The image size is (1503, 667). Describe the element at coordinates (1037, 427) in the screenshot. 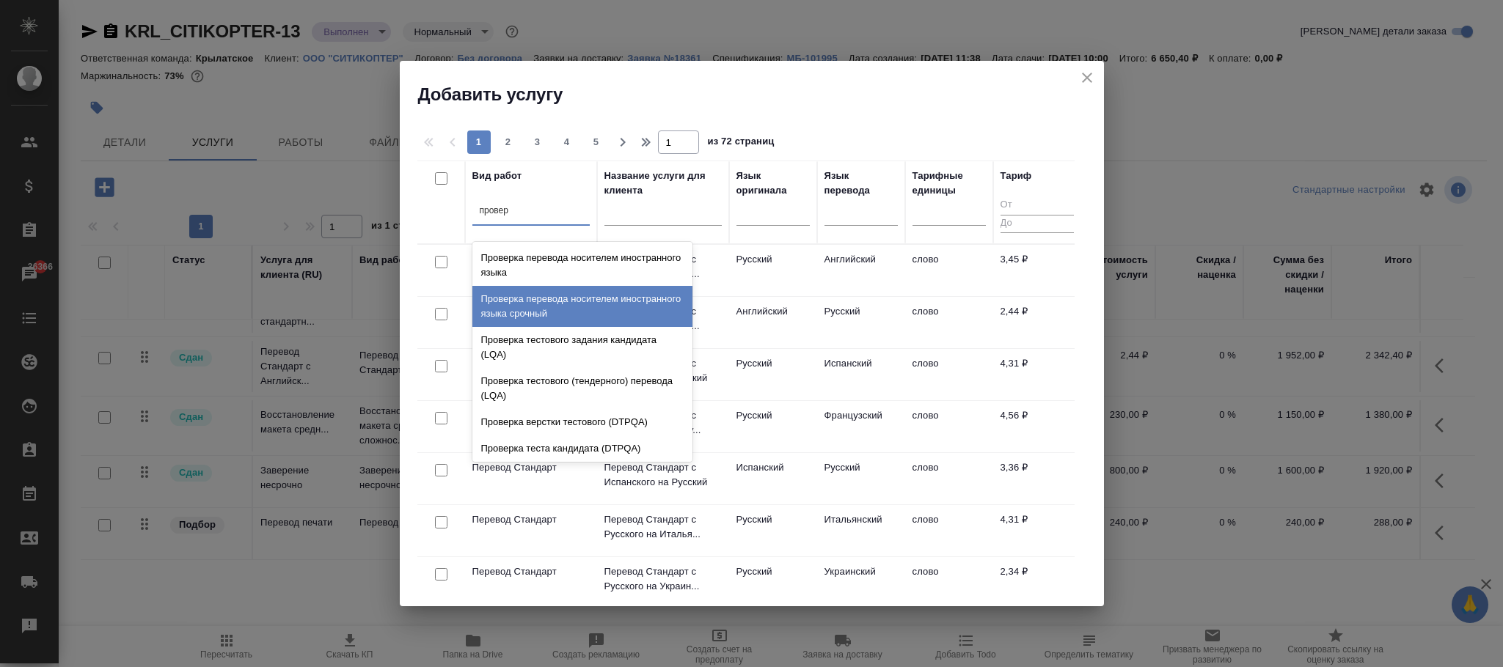

I see `td: 4,56 ₽` at that location.